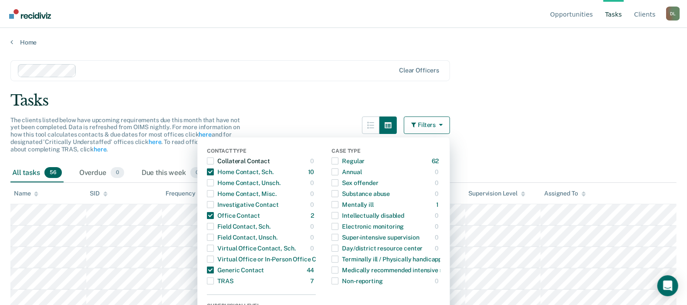 The height and width of the screenshot is (305, 687). Describe the element at coordinates (220, 281) in the screenshot. I see `div: TRAS` at that location.